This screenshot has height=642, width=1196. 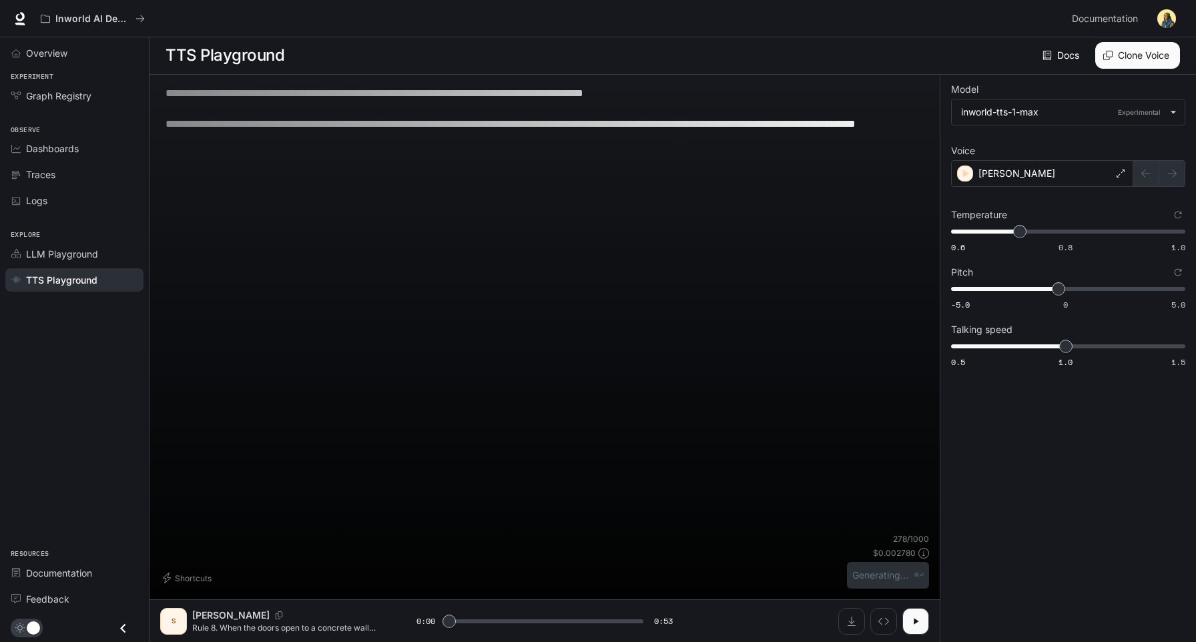 What do you see at coordinates (74, 254) in the screenshot?
I see `a: LLM Playground` at bounding box center [74, 254].